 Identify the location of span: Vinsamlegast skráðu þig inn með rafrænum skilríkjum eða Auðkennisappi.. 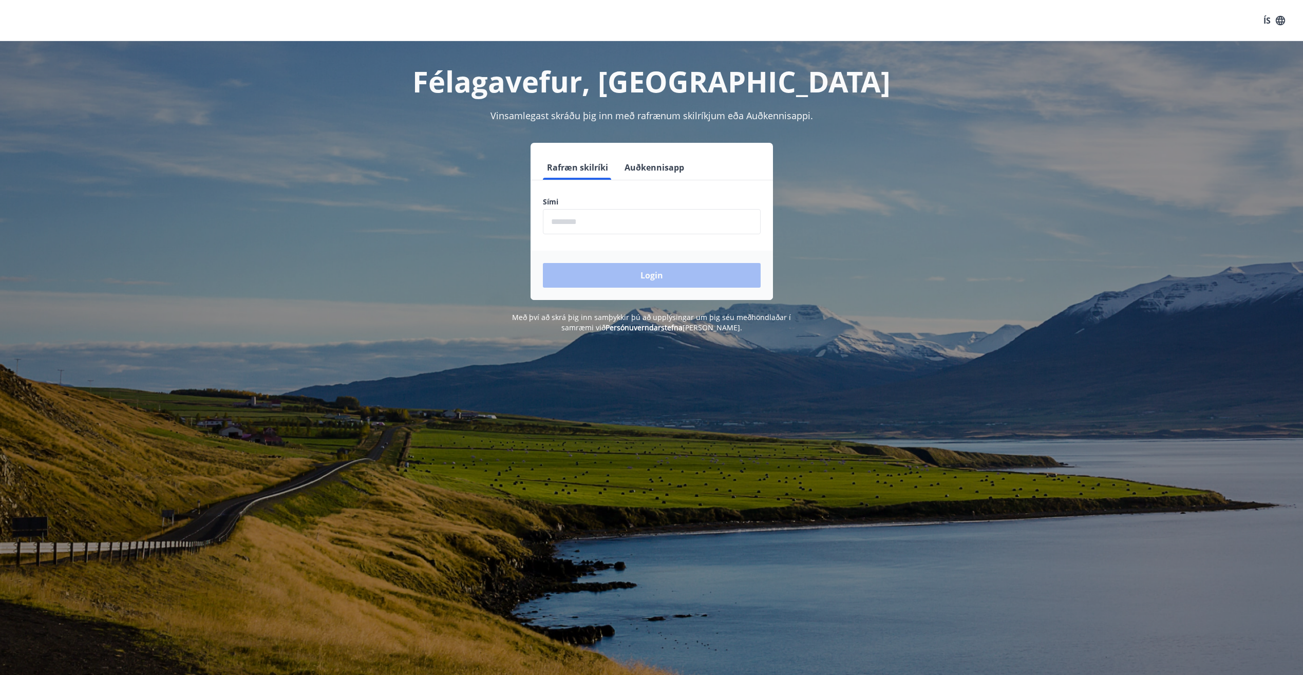
(652, 116).